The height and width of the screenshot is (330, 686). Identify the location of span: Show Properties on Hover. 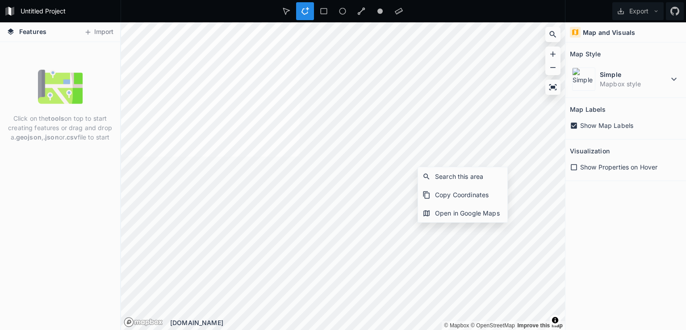
(619, 167).